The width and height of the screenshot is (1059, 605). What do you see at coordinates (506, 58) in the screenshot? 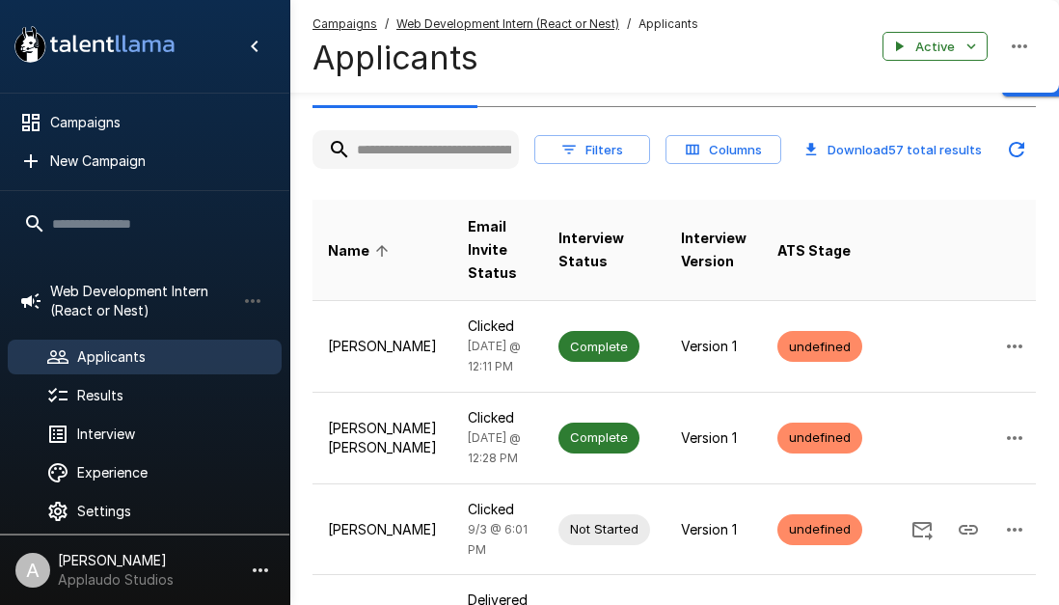
I see `h4: Applicants` at bounding box center [506, 58].